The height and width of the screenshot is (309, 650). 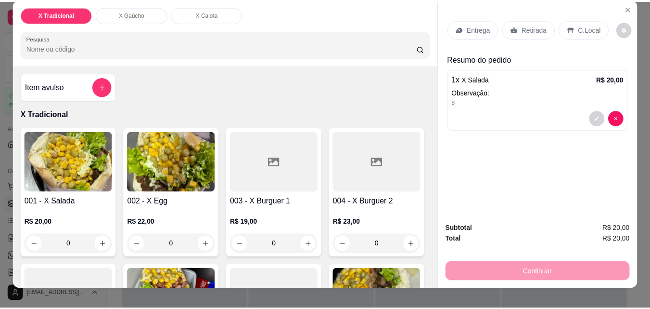 What do you see at coordinates (458, 239) in the screenshot?
I see `strong: Total` at bounding box center [458, 239].